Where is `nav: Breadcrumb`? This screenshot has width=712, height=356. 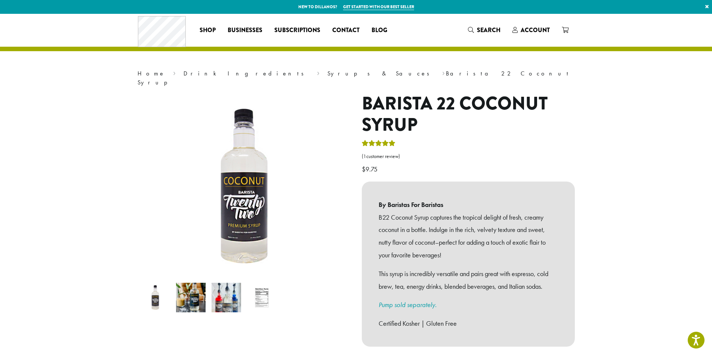 nav: Breadcrumb is located at coordinates (356, 78).